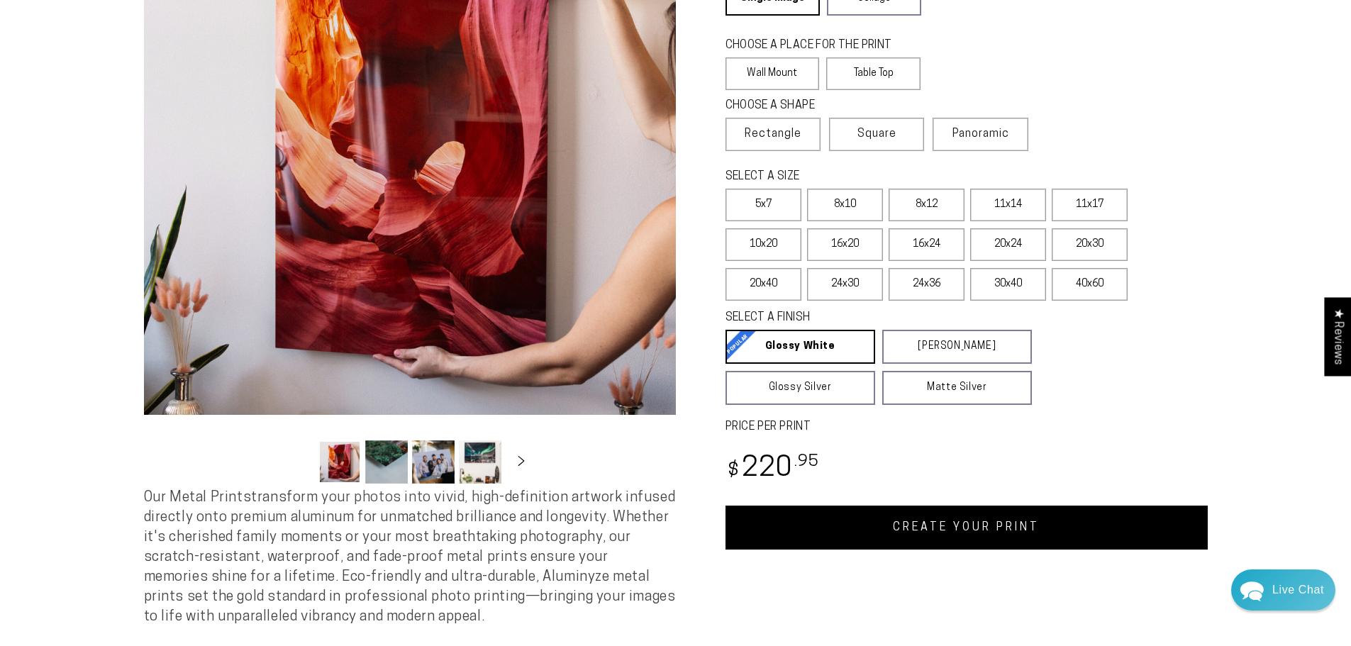 The image size is (1351, 646). What do you see at coordinates (862, 318) in the screenshot?
I see `legend: SELECT A FINISH` at bounding box center [862, 318].